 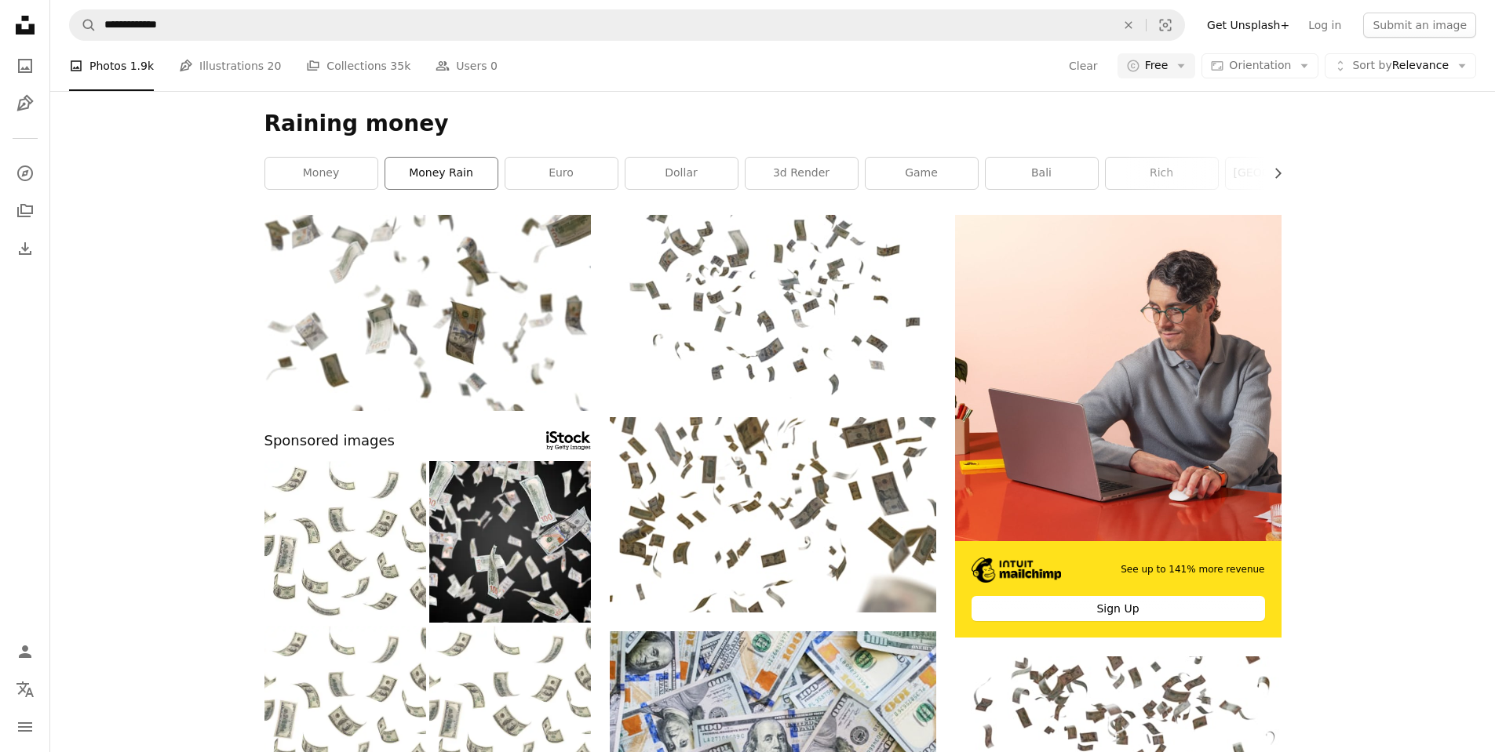 What do you see at coordinates (921, 173) in the screenshot?
I see `a: game` at bounding box center [921, 173].